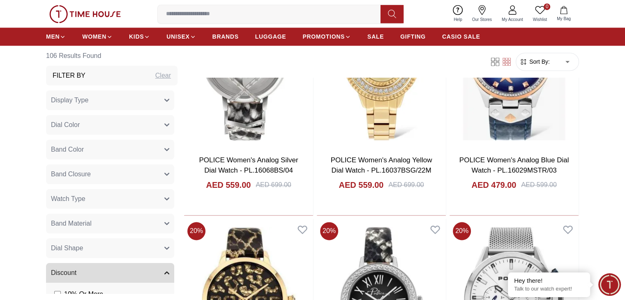  What do you see at coordinates (67, 150) in the screenshot?
I see `span: Band Color` at bounding box center [67, 150].